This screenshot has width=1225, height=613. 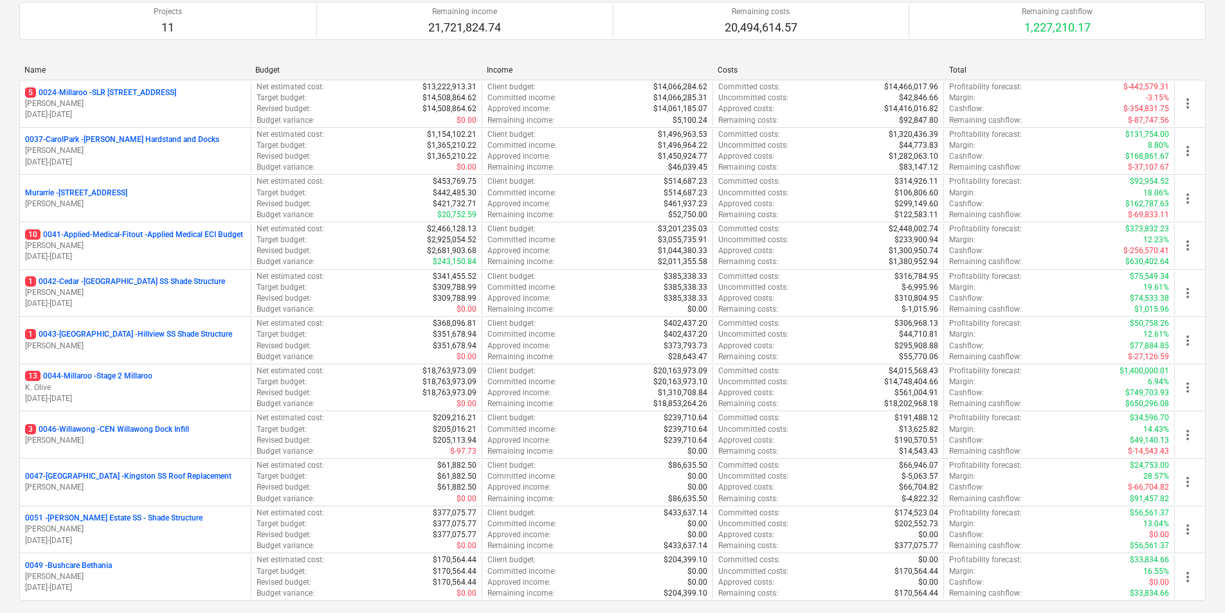 What do you see at coordinates (916, 298) in the screenshot?
I see `p: $310,804.95` at bounding box center [916, 298].